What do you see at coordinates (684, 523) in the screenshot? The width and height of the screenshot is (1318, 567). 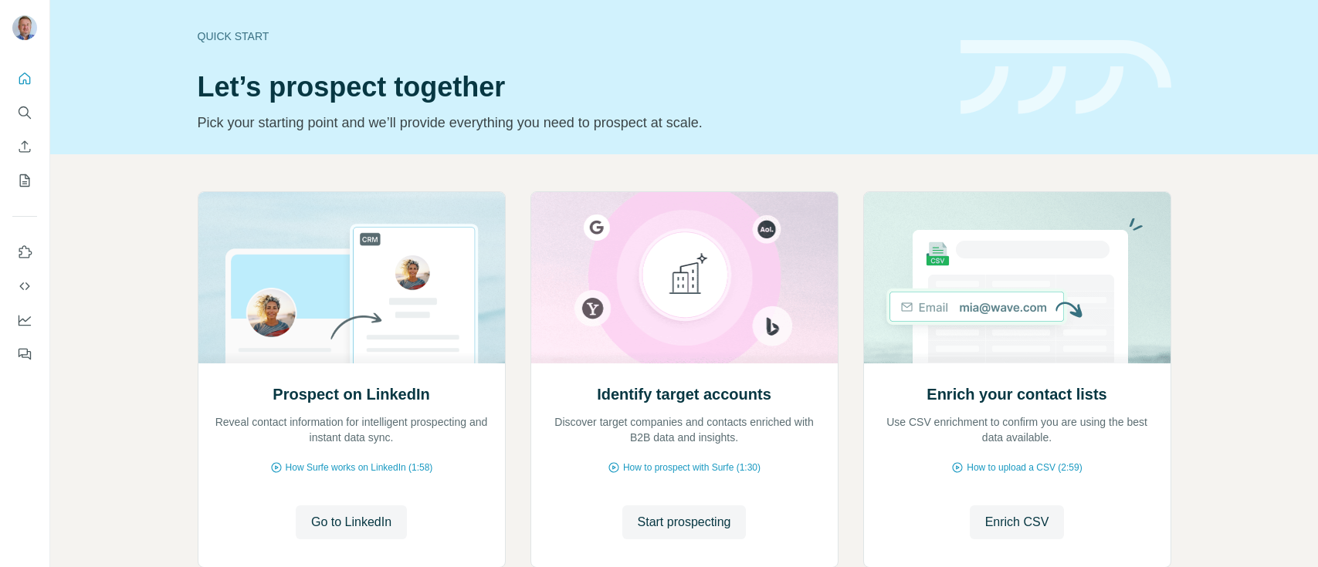 I see `button: Start prospecting` at bounding box center [684, 523].